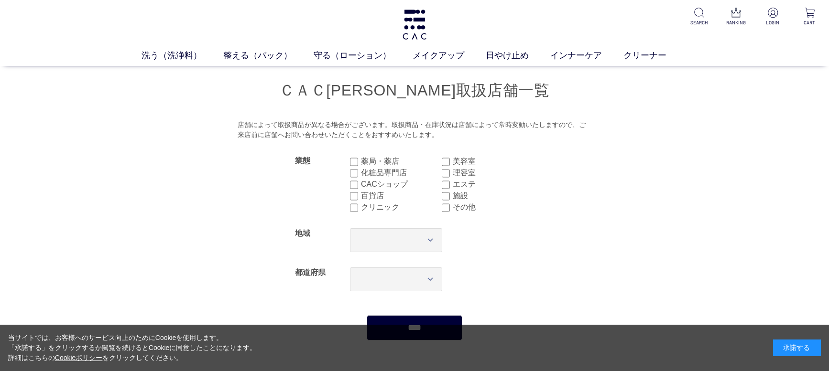 The width and height of the screenshot is (829, 371). Describe the element at coordinates (401, 162) in the screenshot. I see `label: 薬局・薬店` at that location.